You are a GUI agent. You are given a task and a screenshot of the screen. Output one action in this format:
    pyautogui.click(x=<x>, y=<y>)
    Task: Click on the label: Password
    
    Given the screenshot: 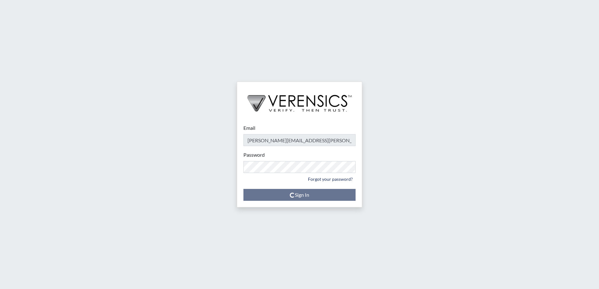 What is the action you would take?
    pyautogui.click(x=254, y=155)
    